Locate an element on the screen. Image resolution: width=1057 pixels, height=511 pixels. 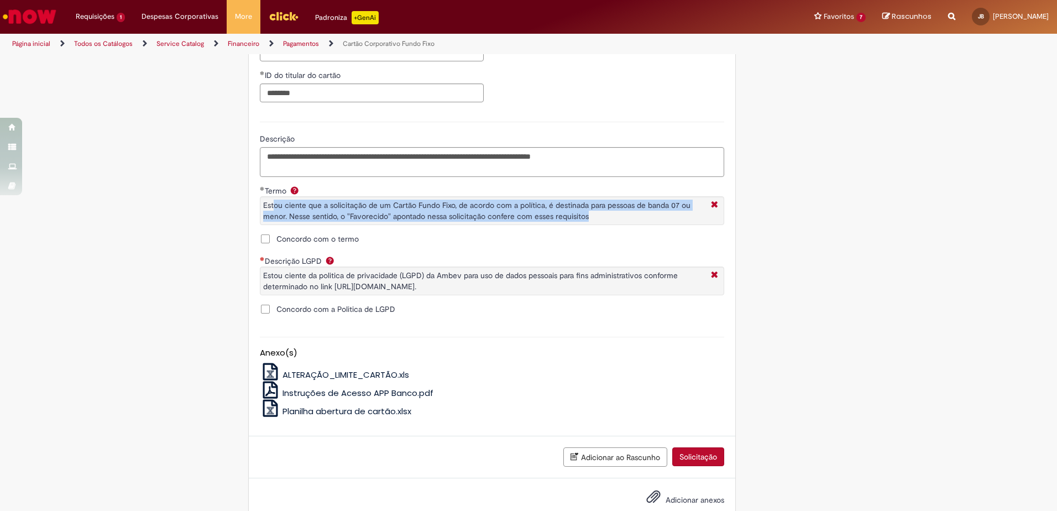
i: Fechar More information Por question_termo_banda is located at coordinates (714, 205).